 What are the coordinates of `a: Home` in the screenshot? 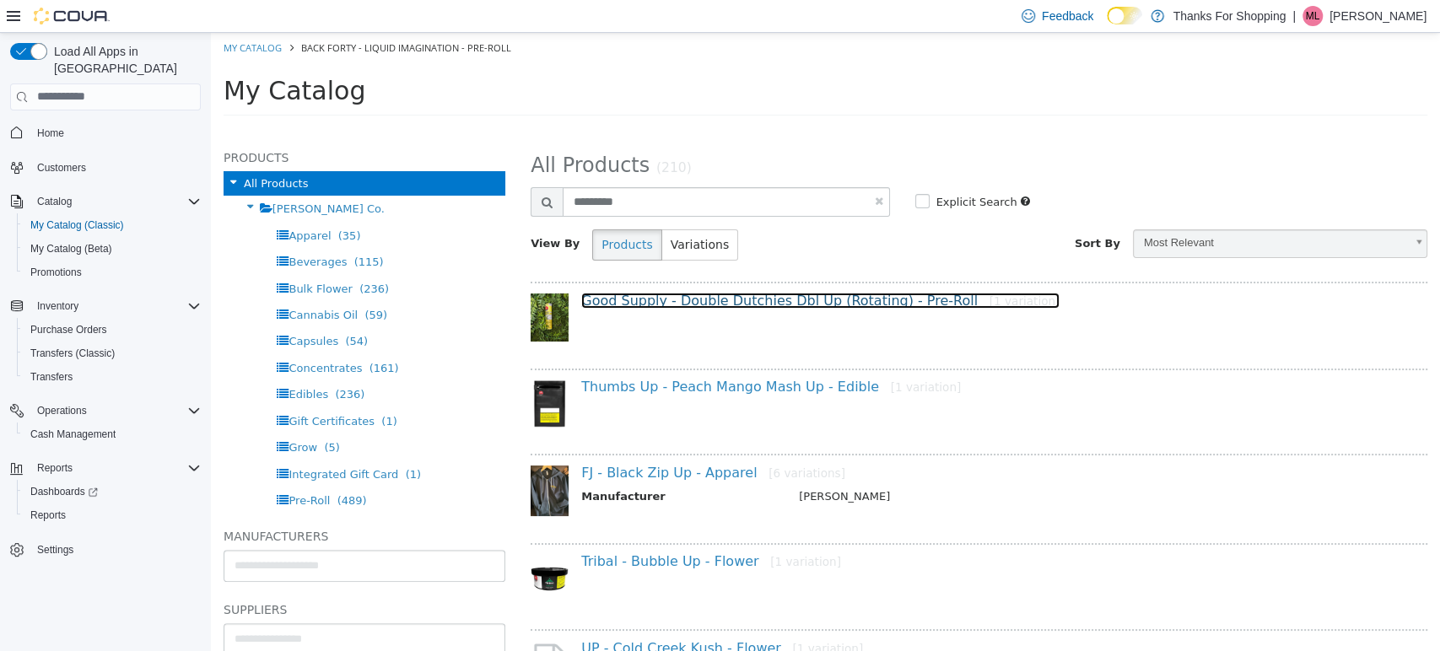 It's located at (51, 133).